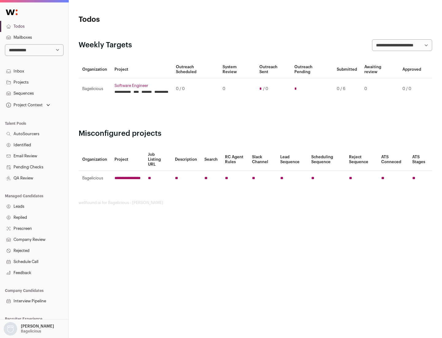  Describe the element at coordinates (347, 89) in the screenshot. I see `td: 0 / 6` at that location.